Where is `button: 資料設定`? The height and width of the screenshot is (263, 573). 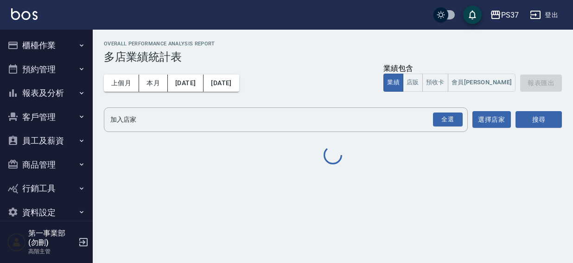 button: 資料設定 is located at coordinates (46, 213).